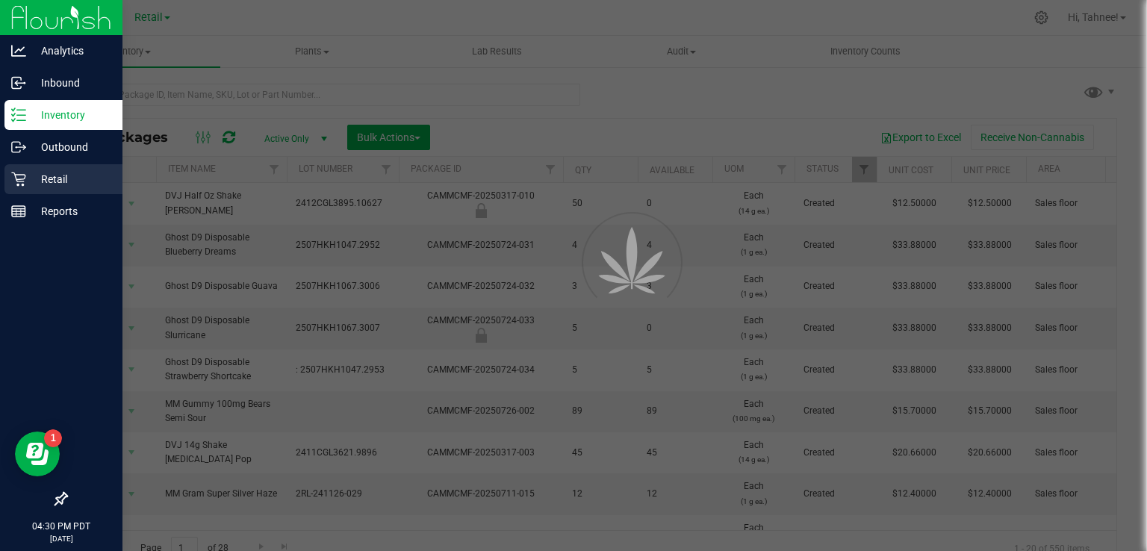 The height and width of the screenshot is (551, 1147). Describe the element at coordinates (19, 115) in the screenshot. I see `inline-svg: Inventory` at that location.